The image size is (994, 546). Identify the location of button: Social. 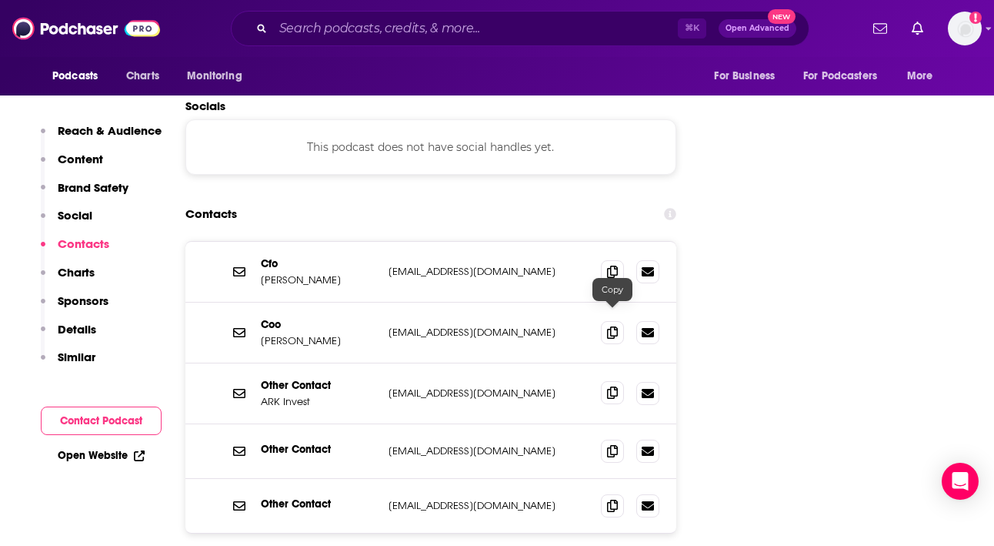
(66, 222).